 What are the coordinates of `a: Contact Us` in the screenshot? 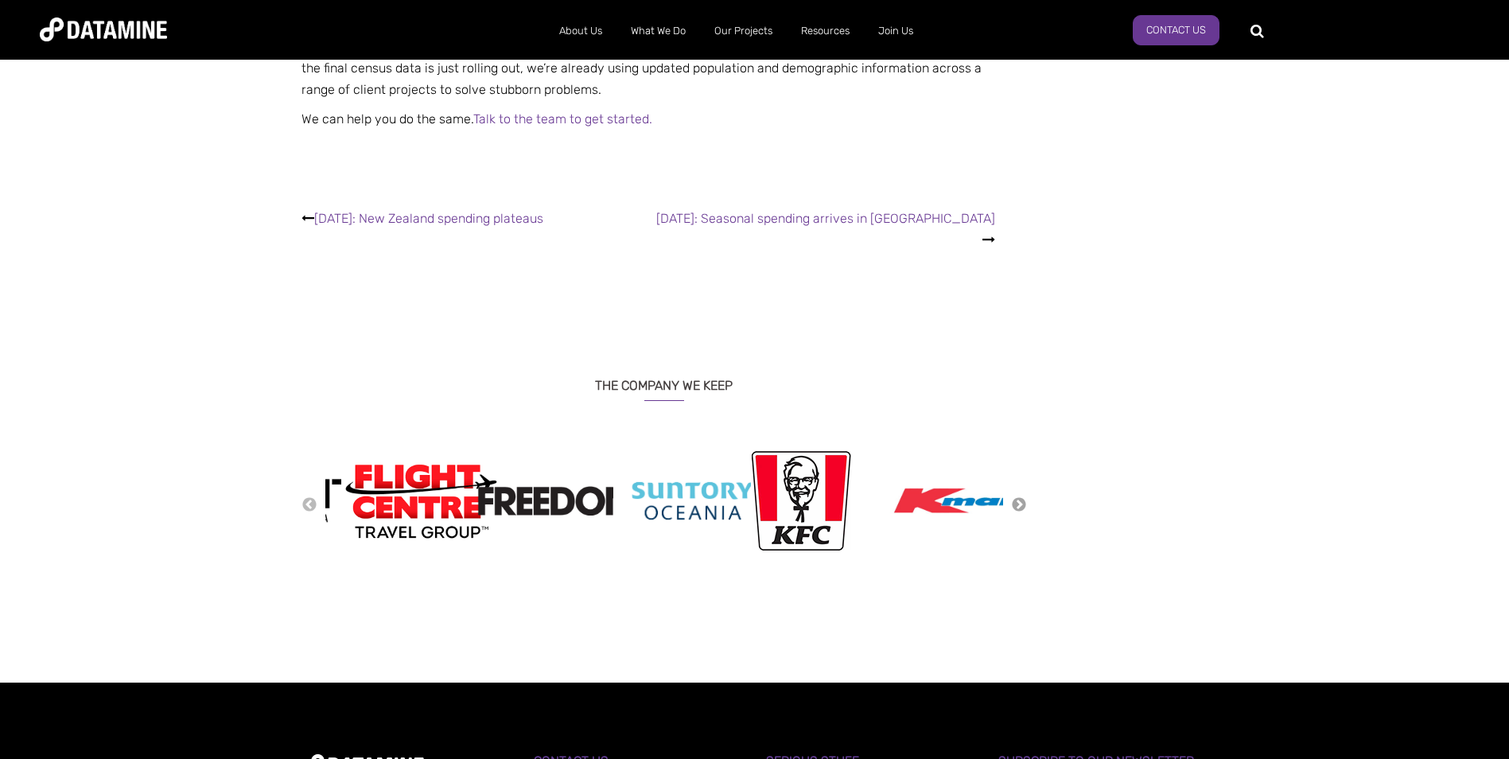 It's located at (1176, 30).